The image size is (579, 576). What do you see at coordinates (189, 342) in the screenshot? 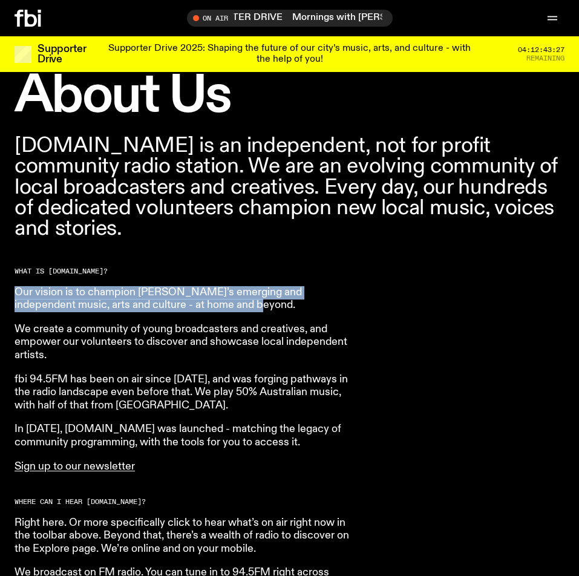
I see `p: We create a community of young broadcasters and creatives, and empower our volunteers to discover...` at bounding box center [189, 342].